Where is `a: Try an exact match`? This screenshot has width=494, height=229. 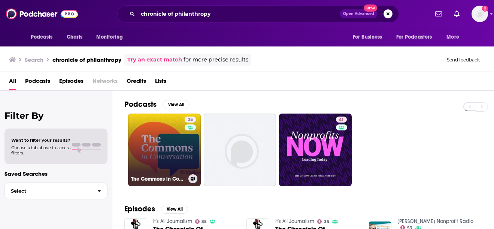 a: Try an exact match is located at coordinates (155, 60).